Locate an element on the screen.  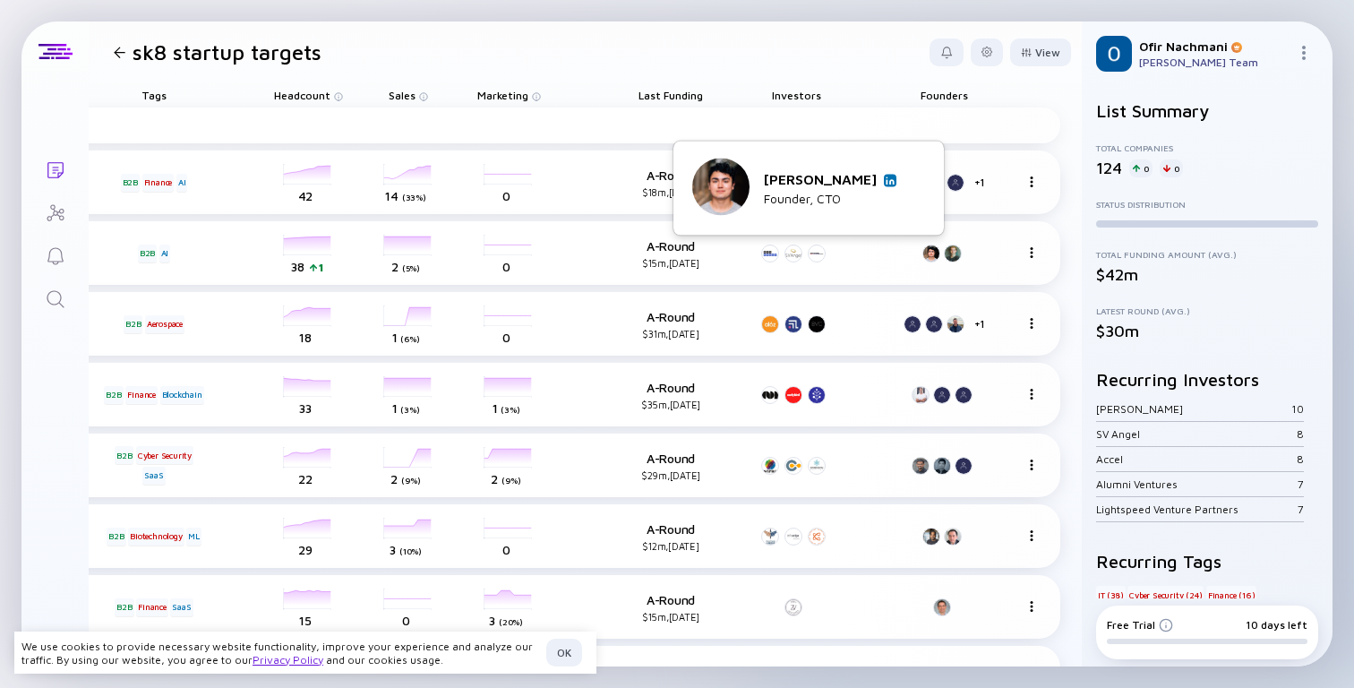
div: Total Companies is located at coordinates (1207, 148).